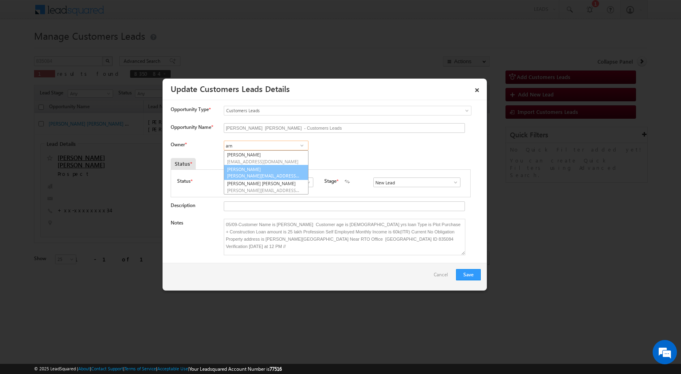 The image size is (681, 374). What do you see at coordinates (190, 109) in the screenshot?
I see `span: Opportunity Type` at bounding box center [190, 109].